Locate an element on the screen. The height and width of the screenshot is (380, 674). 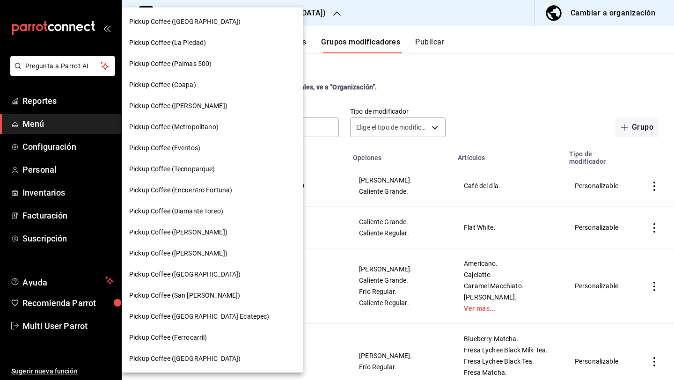
span: Pickup Coffee (Diamante Toreo) is located at coordinates (176, 211).